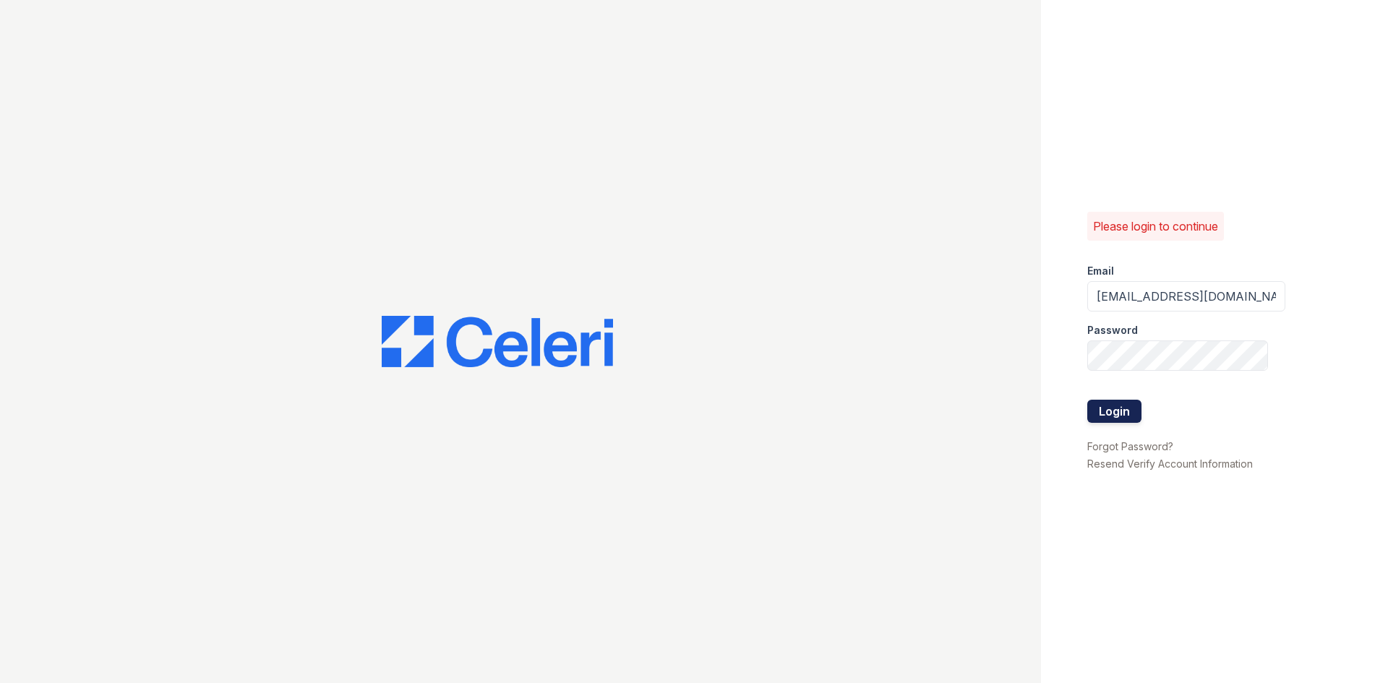 The width and height of the screenshot is (1388, 683). Describe the element at coordinates (1130, 446) in the screenshot. I see `a: Forgot Password?` at that location.